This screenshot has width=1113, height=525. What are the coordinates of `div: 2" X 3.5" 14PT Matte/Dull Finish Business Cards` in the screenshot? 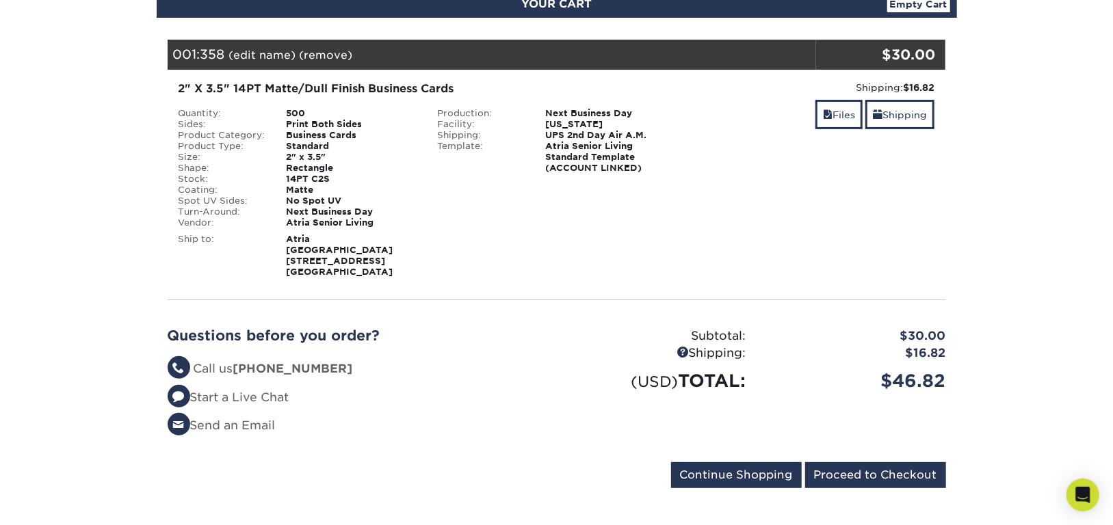 It's located at (427, 89).